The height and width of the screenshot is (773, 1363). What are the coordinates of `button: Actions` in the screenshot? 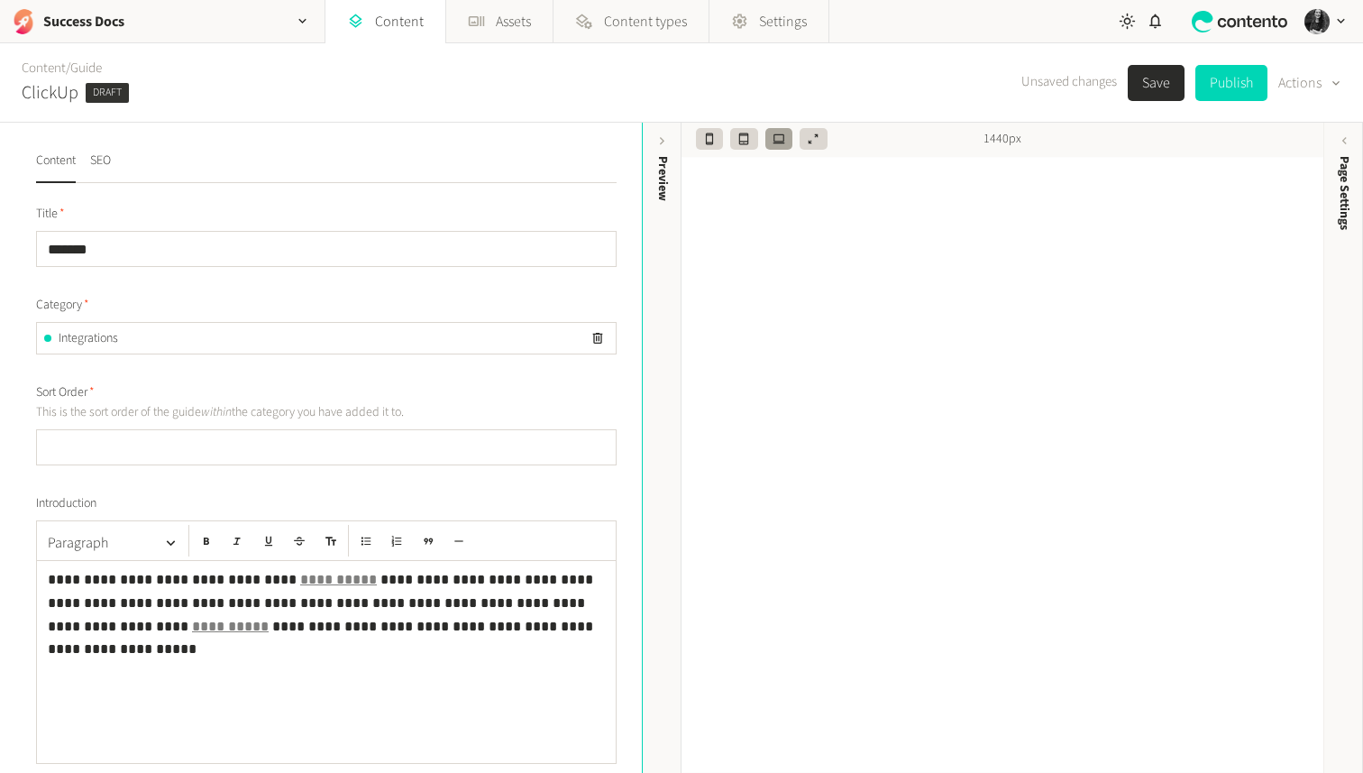 It's located at (1310, 83).